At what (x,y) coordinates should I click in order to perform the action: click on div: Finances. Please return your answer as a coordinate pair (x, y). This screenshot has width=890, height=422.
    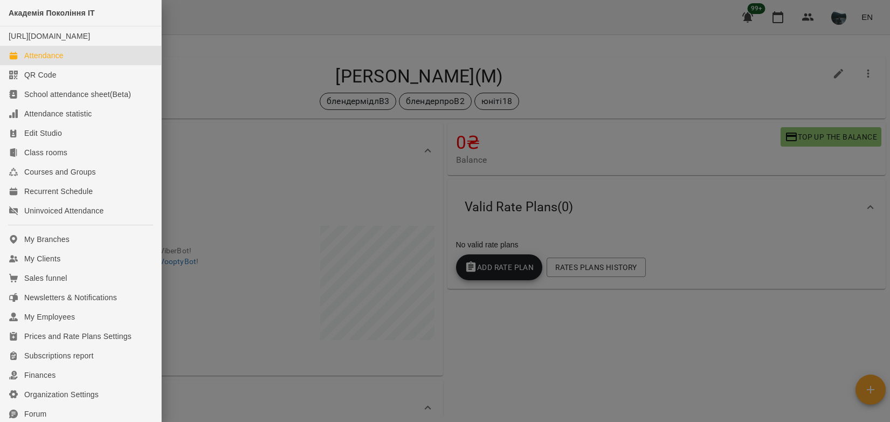
    Looking at the image, I should click on (40, 375).